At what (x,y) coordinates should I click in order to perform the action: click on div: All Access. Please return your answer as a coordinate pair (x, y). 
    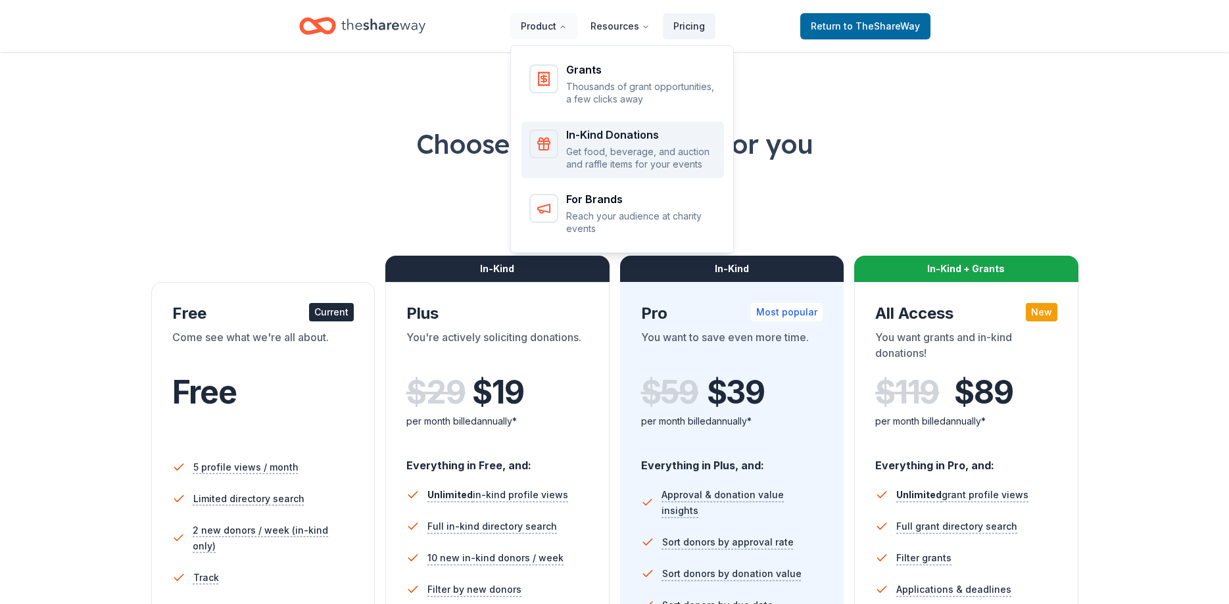
    Looking at the image, I should click on (966, 314).